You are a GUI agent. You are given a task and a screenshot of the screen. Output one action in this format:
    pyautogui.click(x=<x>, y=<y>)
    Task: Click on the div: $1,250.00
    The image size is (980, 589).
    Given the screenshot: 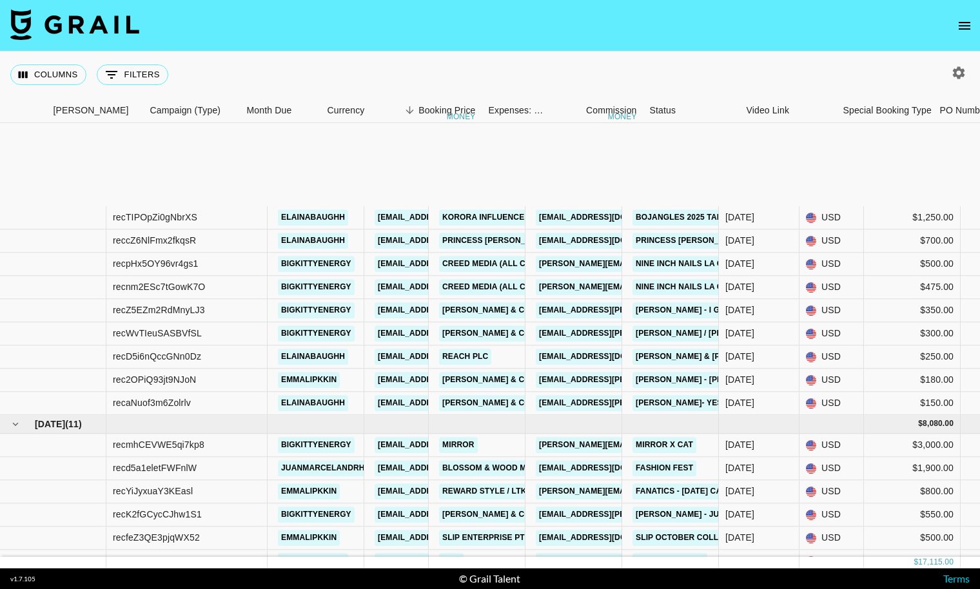 What is the action you would take?
    pyautogui.click(x=912, y=218)
    